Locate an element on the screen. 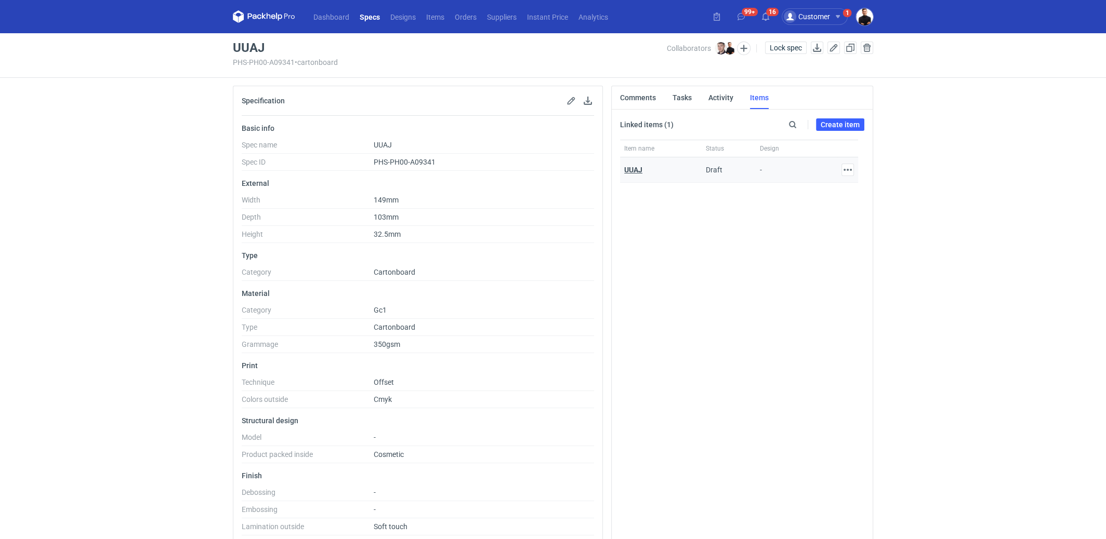 Image resolution: width=1106 pixels, height=539 pixels. p: Linked items (1) is located at coordinates (646, 125).